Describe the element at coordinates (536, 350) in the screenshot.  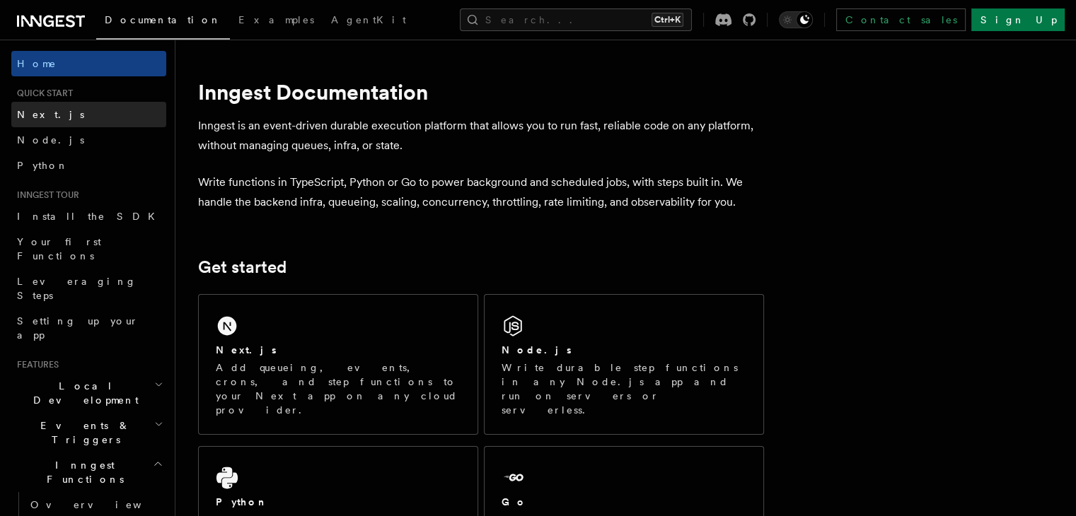
I see `h2: Node.js` at that location.